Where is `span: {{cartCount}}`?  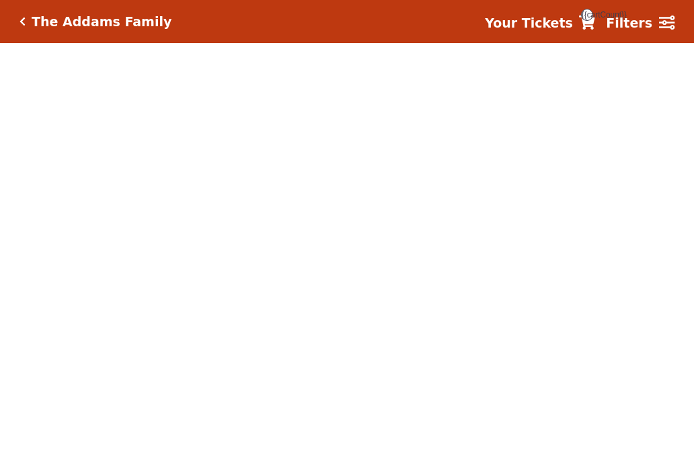 span: {{cartCount}} is located at coordinates (587, 15).